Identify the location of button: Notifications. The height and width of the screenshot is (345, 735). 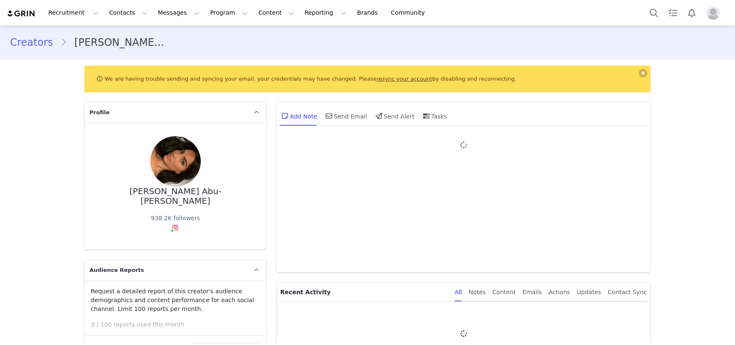
(692, 13).